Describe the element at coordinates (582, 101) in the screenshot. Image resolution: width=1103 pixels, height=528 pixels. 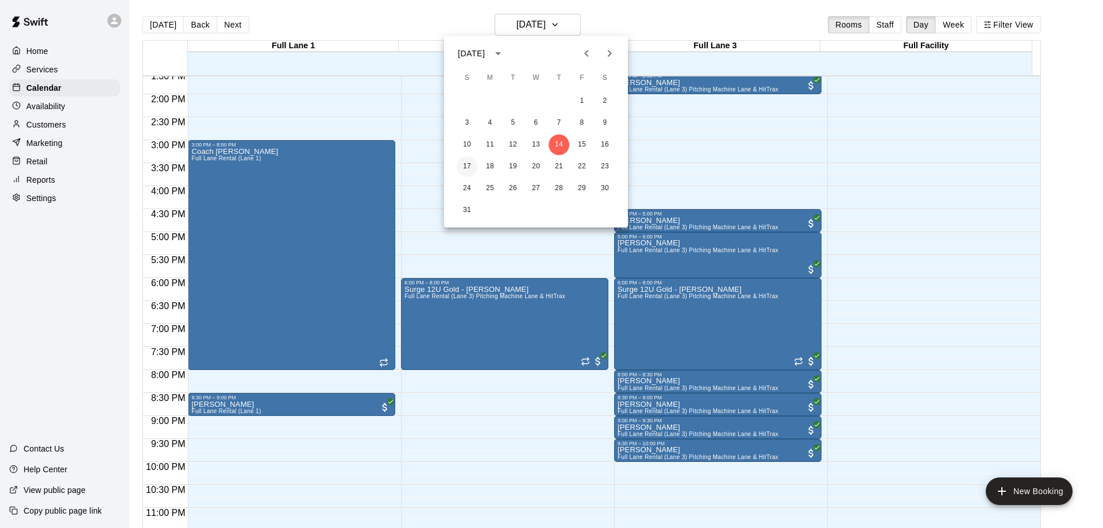
I see `button: 1` at that location.